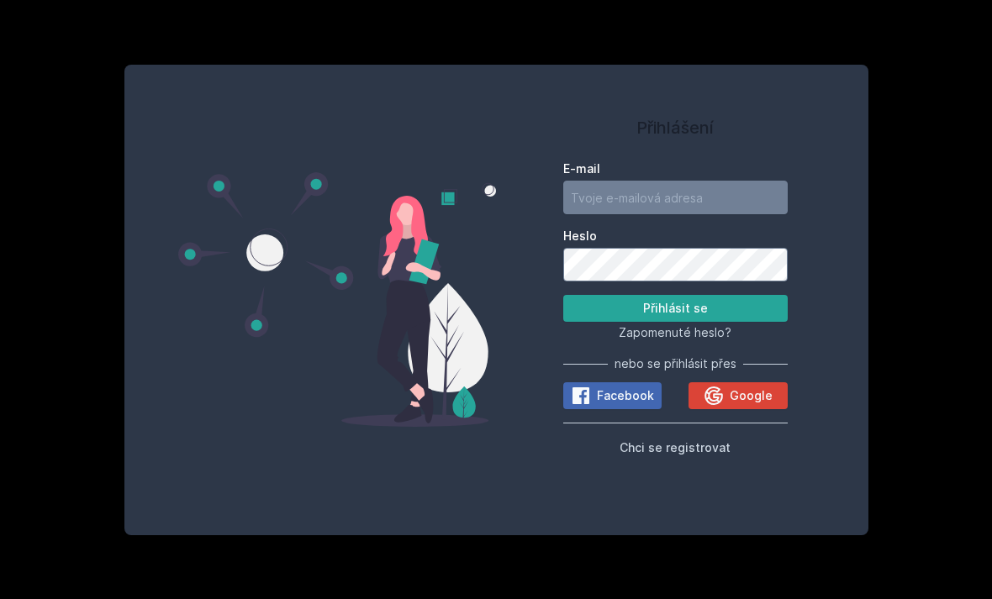 This screenshot has width=992, height=599. I want to click on span: Facebook, so click(625, 396).